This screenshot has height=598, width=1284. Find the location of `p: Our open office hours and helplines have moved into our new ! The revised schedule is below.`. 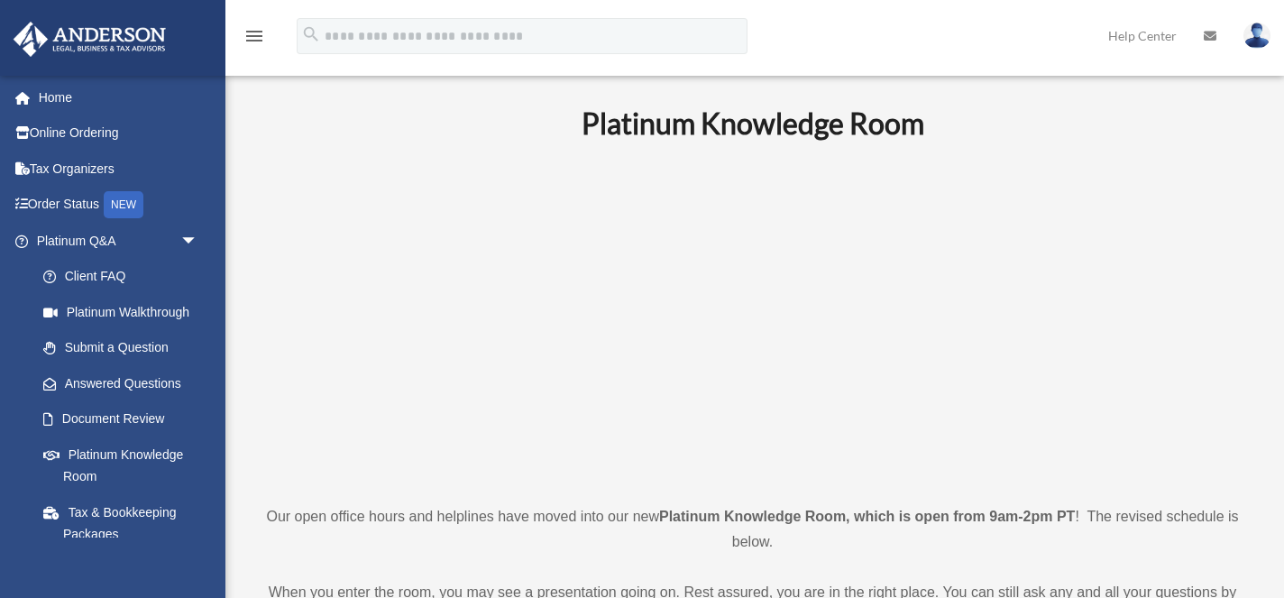

p: Our open office hours and helplines have moved into our new ! The revised schedule is below. is located at coordinates (752, 529).